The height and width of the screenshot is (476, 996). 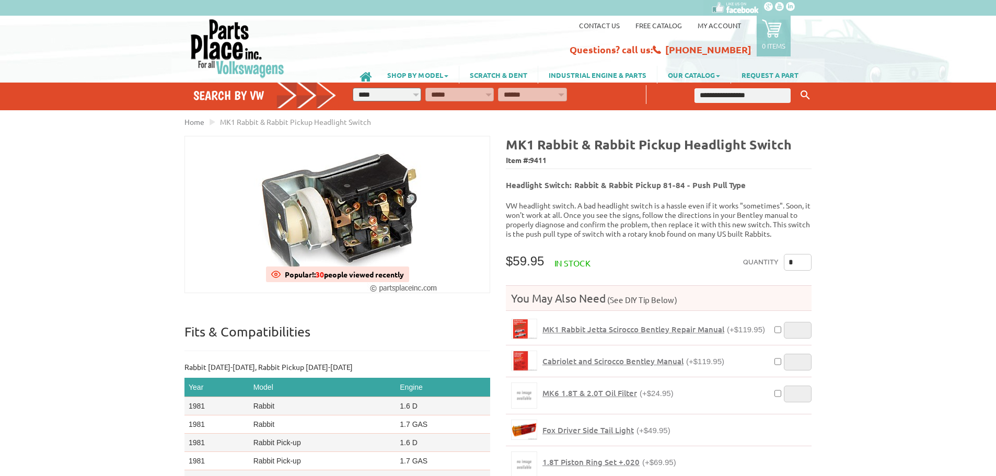 I want to click on label: Quantity, so click(x=761, y=262).